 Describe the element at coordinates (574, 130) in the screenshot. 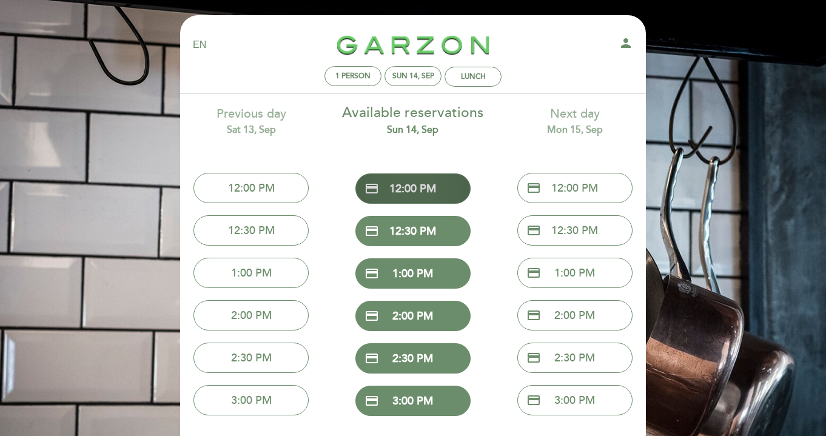

I see `div: Mon 15, Sep` at that location.